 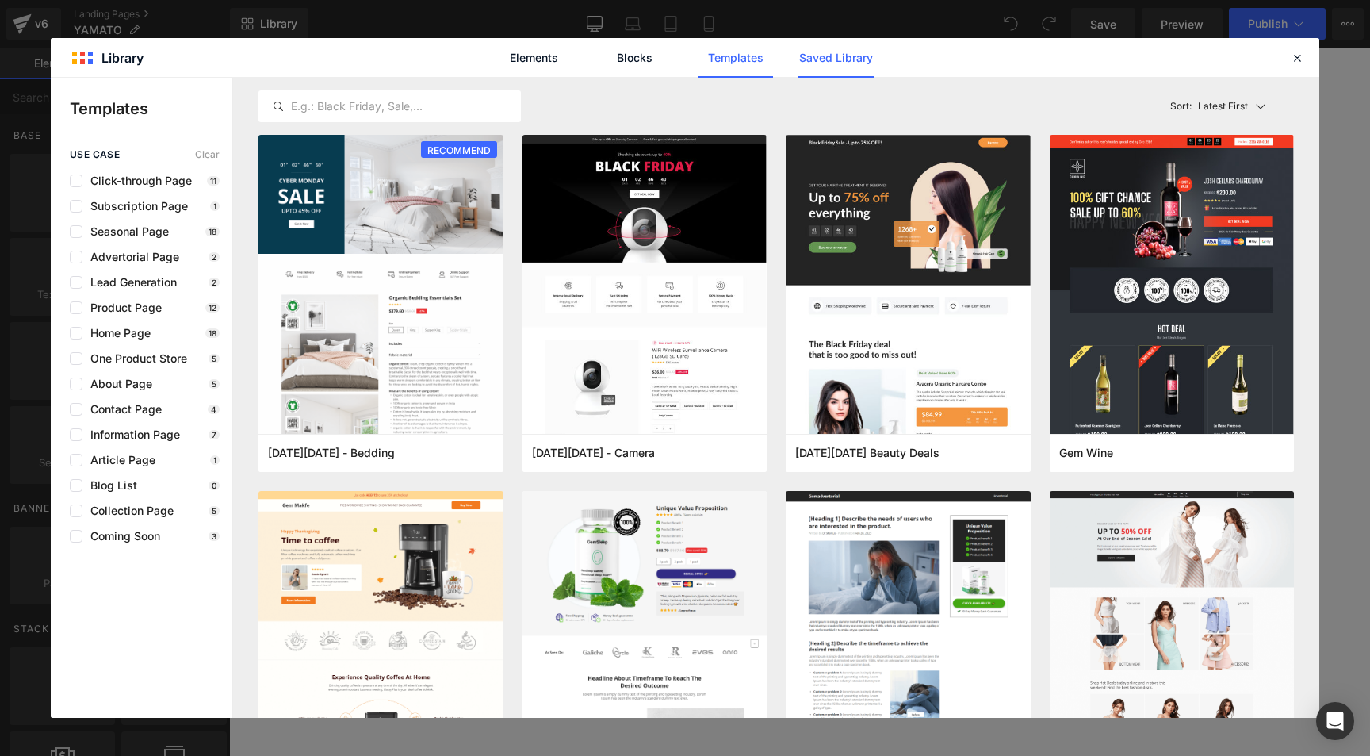 I want to click on a: Templates, so click(x=735, y=58).